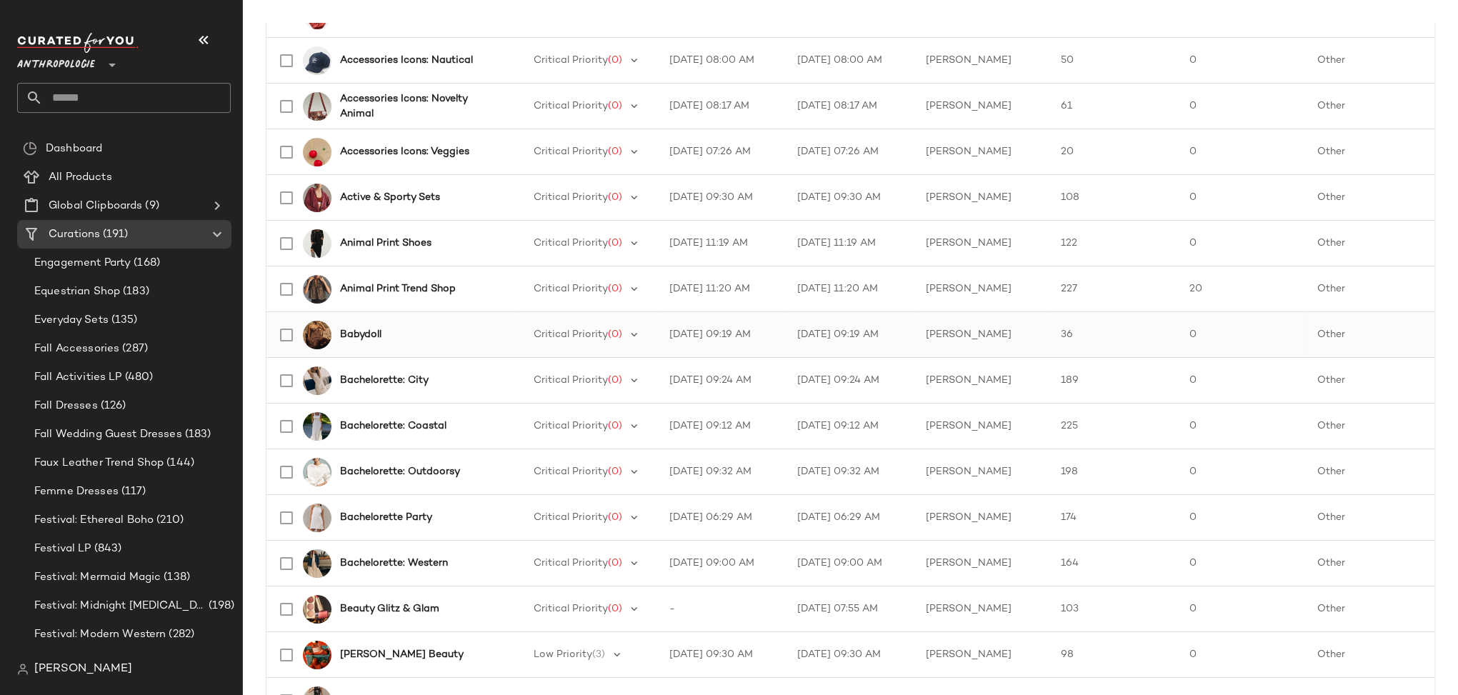  Describe the element at coordinates (317, 381) in the screenshot. I see `img: 102531712_011_d10` at that location.